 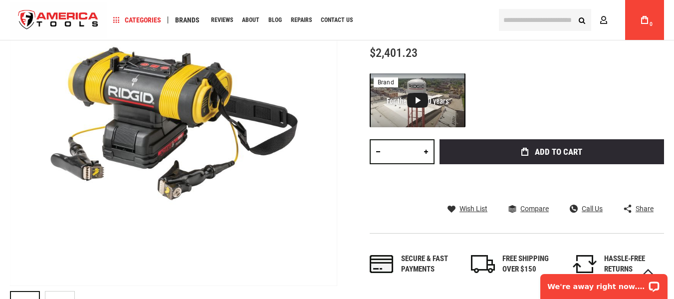 What do you see at coordinates (250, 20) in the screenshot?
I see `span: About` at bounding box center [250, 20].